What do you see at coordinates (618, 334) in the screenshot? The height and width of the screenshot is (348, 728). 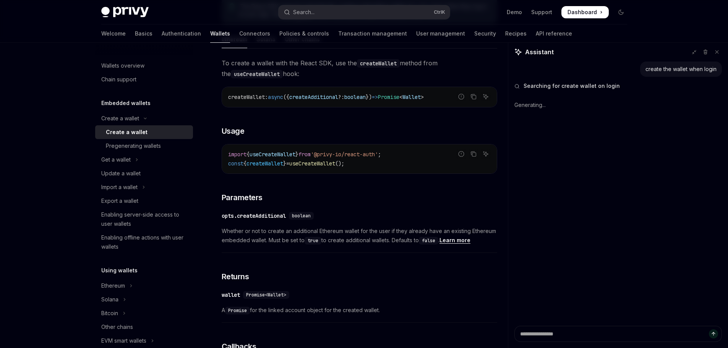 I see `textarea: Ask a question...` at bounding box center [618, 334].